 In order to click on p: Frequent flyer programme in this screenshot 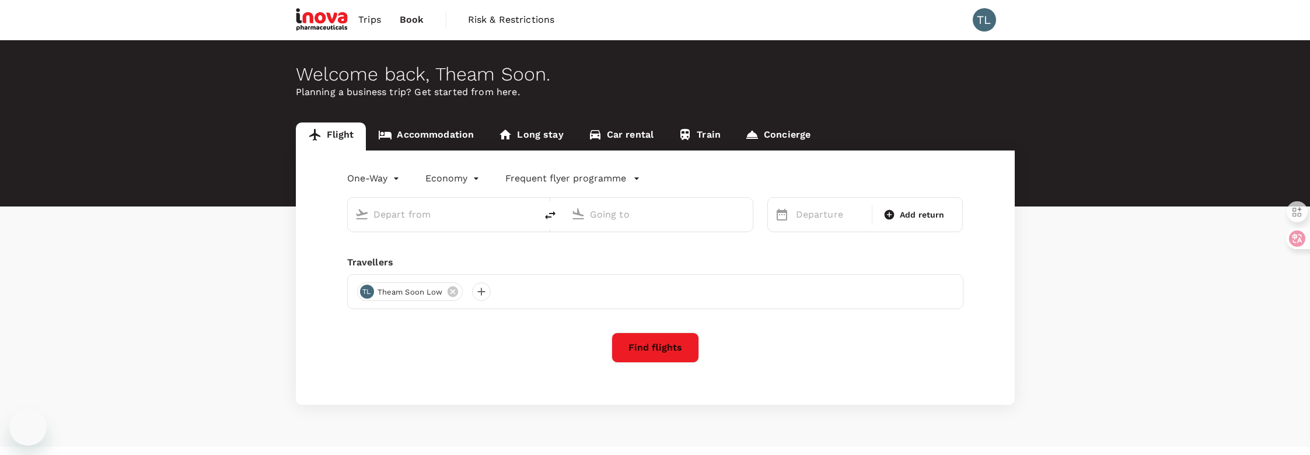, I will do `click(565, 179)`.